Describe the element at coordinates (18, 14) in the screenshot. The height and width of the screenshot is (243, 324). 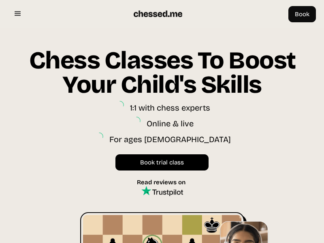
I see `div: menu` at that location.